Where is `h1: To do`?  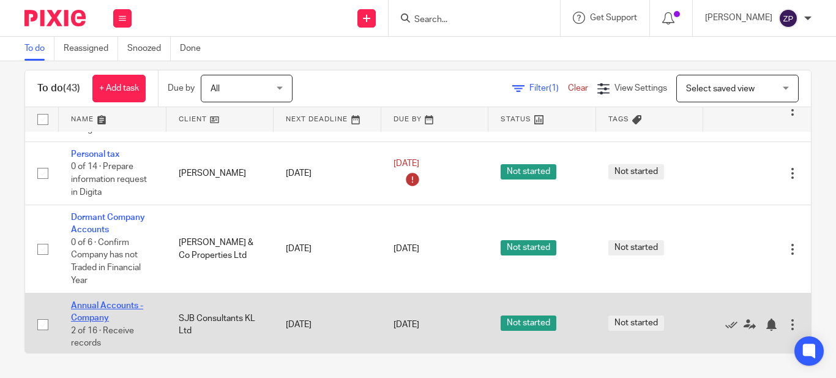
h1: To do is located at coordinates (59, 88).